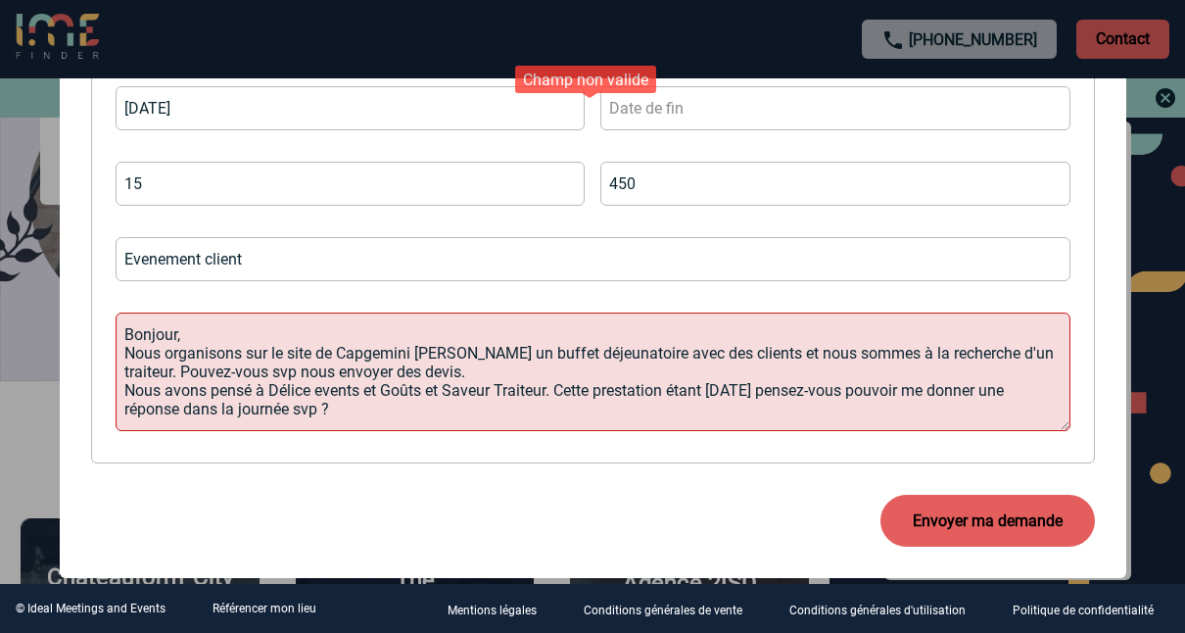  What do you see at coordinates (593, 259) in the screenshot?
I see `input: Nom de l'événement` at bounding box center [593, 259].